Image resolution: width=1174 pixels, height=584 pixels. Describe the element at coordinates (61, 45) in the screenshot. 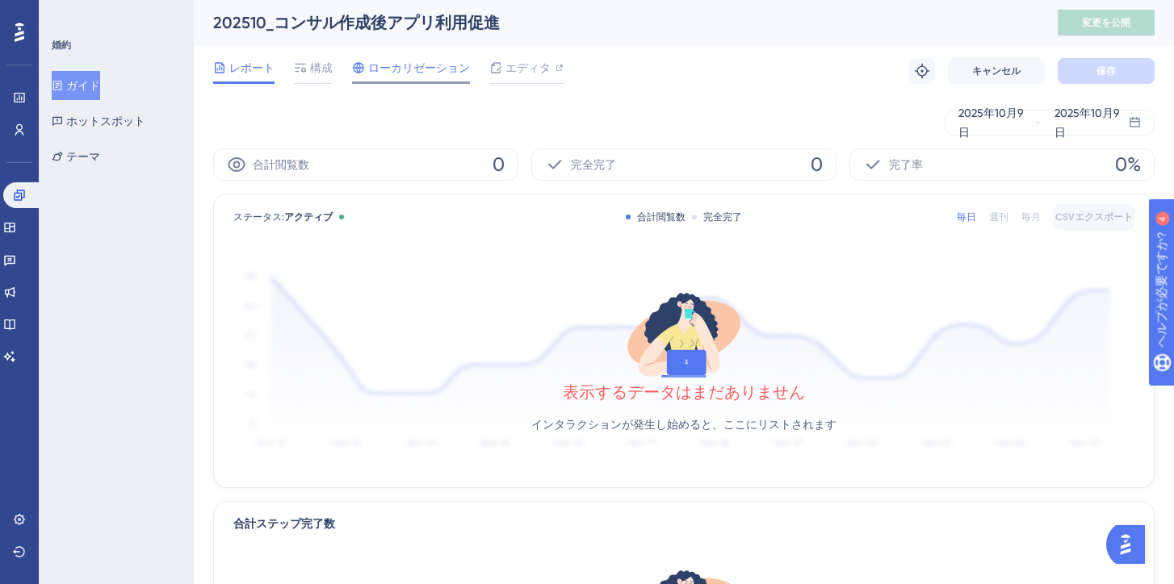

I see `font: 婚約` at that location.